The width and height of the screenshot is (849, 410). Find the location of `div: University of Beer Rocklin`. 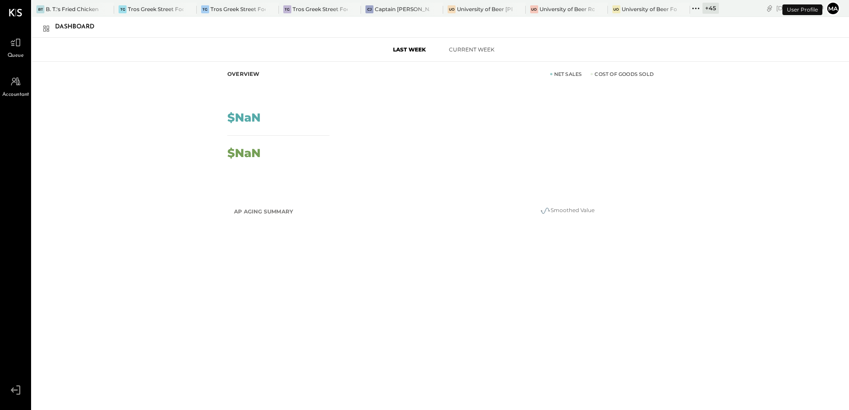

div: University of Beer Rocklin is located at coordinates (567, 9).